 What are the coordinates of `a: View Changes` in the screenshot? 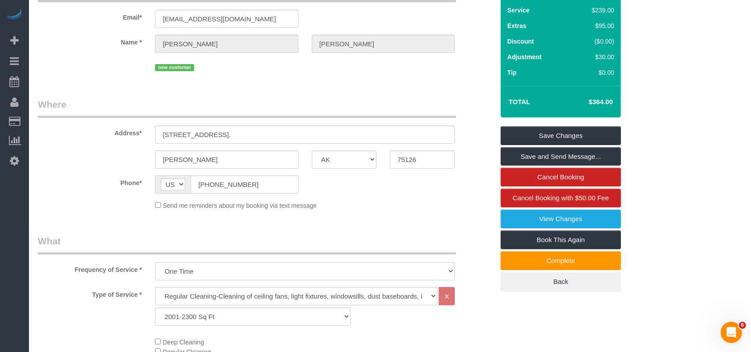 It's located at (561, 219).